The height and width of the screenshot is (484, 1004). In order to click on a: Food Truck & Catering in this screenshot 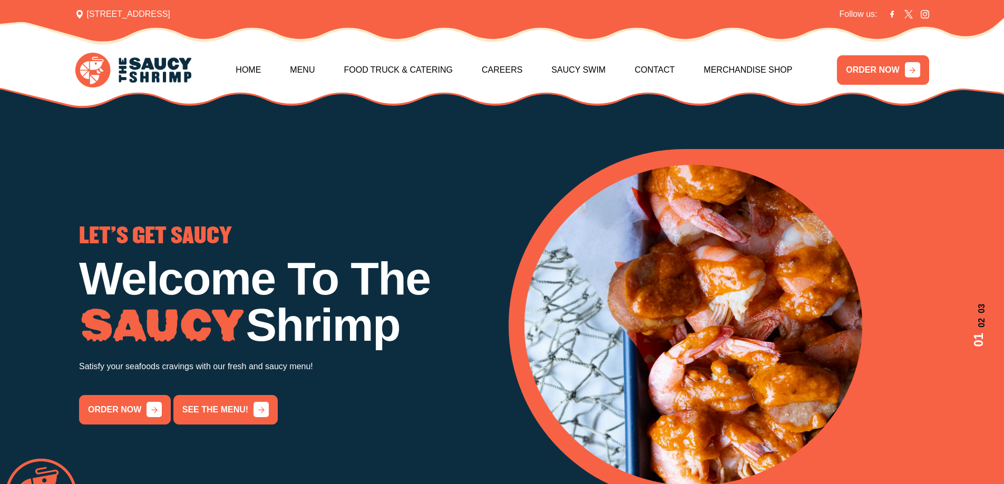, I will do `click(398, 70)`.